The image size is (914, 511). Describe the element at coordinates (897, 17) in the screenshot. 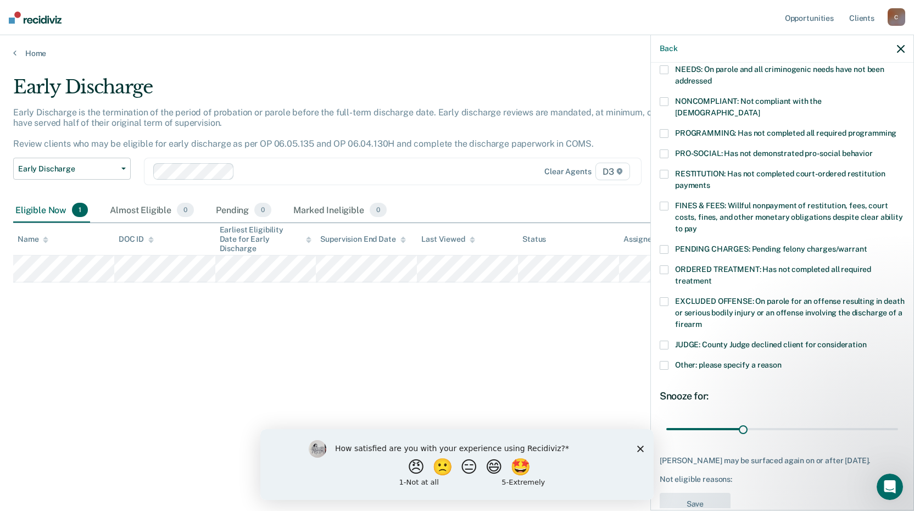

I see `div: C` at that location.